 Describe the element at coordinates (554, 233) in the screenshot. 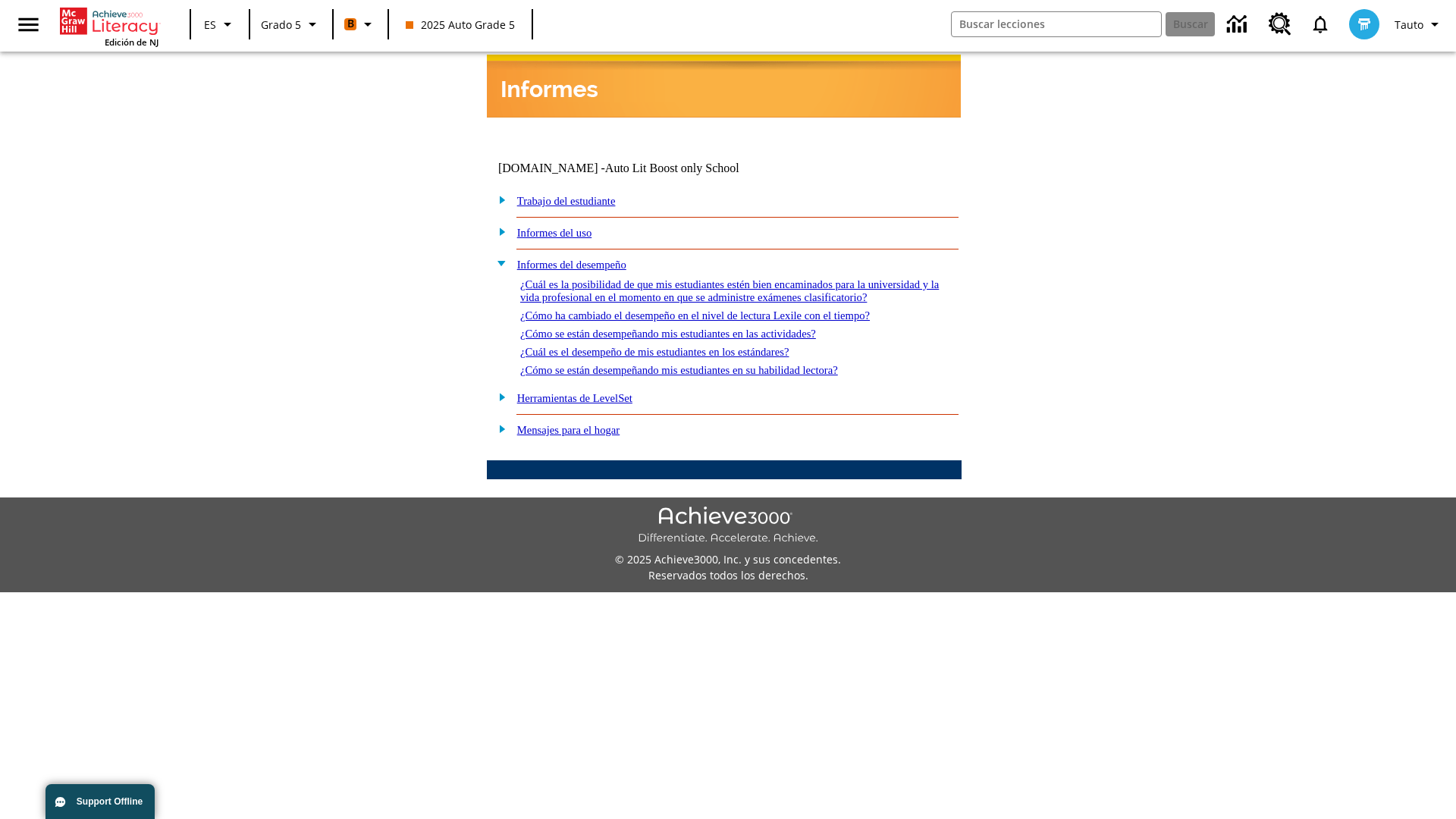

I see `a: Informes del uso` at that location.